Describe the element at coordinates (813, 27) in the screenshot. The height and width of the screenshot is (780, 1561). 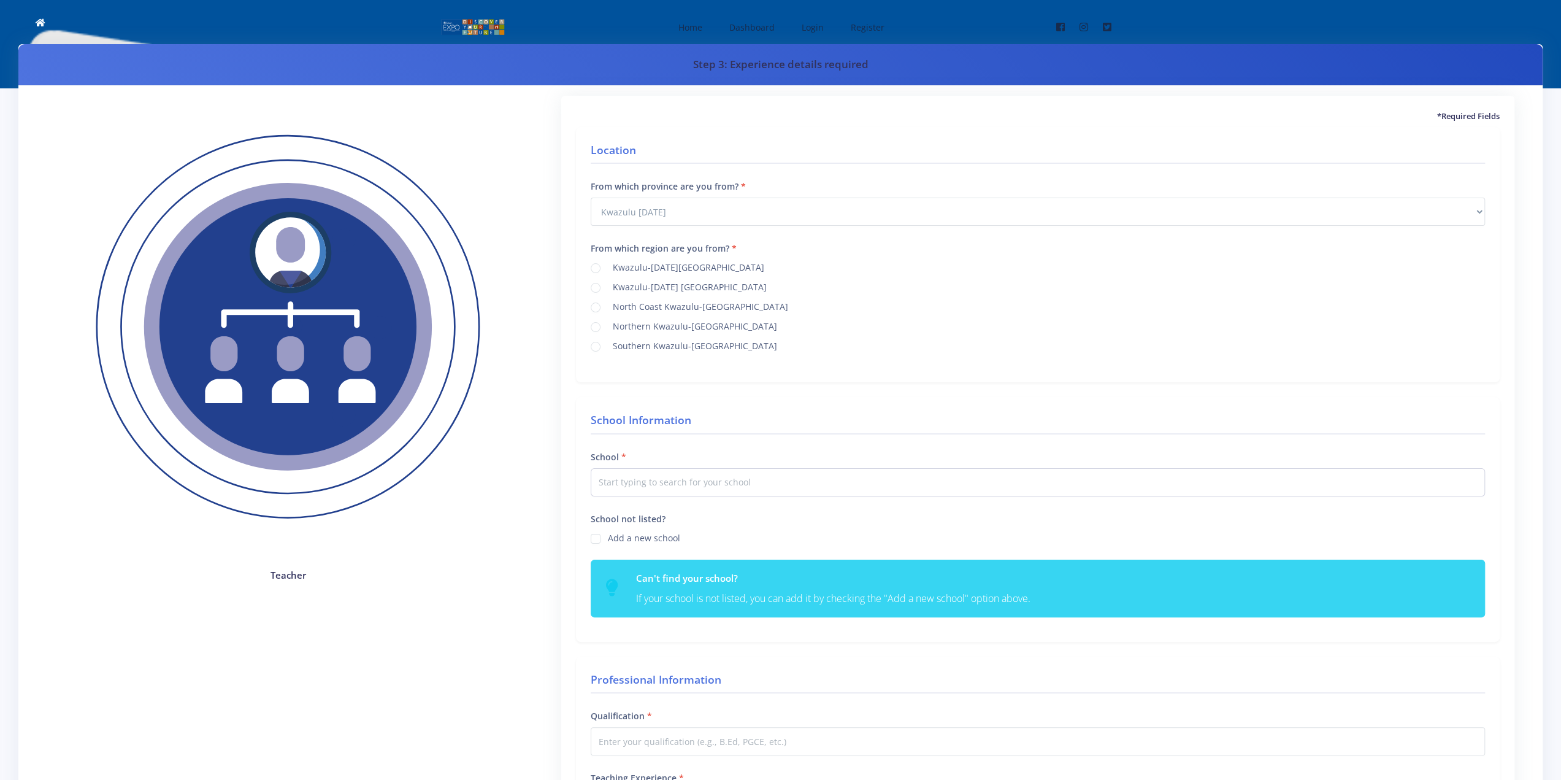
I see `span: Login` at that location.